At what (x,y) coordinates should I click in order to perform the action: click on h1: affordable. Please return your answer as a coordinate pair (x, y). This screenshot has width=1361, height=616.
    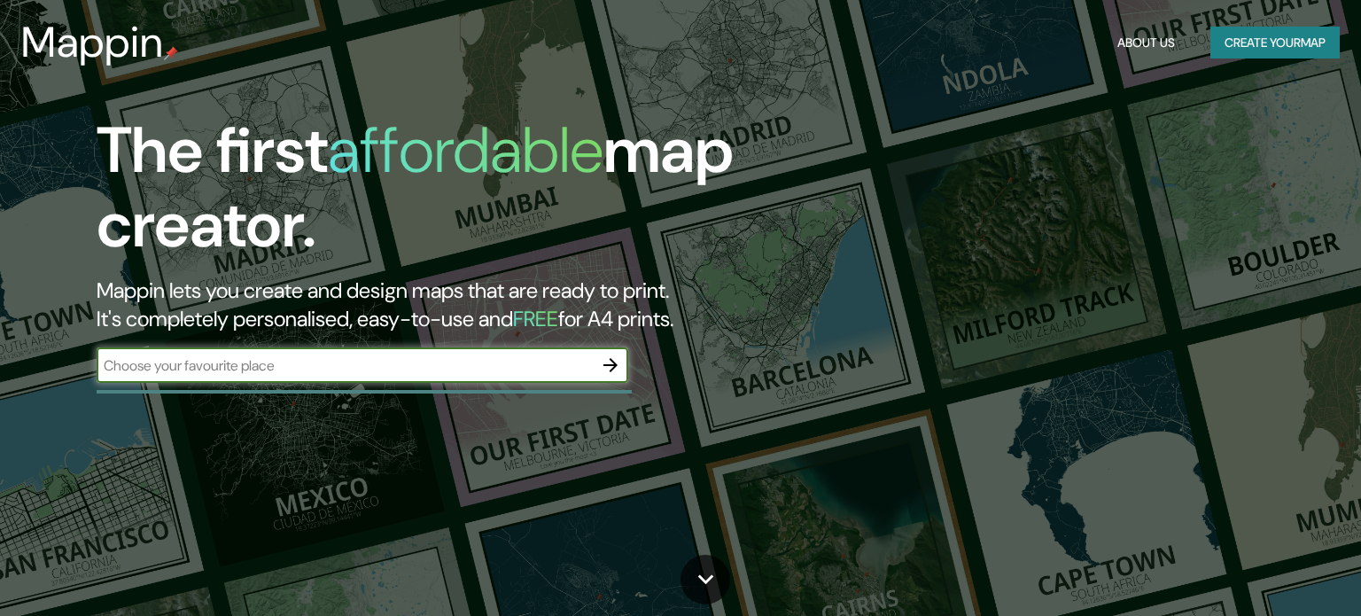
    Looking at the image, I should click on (465, 150).